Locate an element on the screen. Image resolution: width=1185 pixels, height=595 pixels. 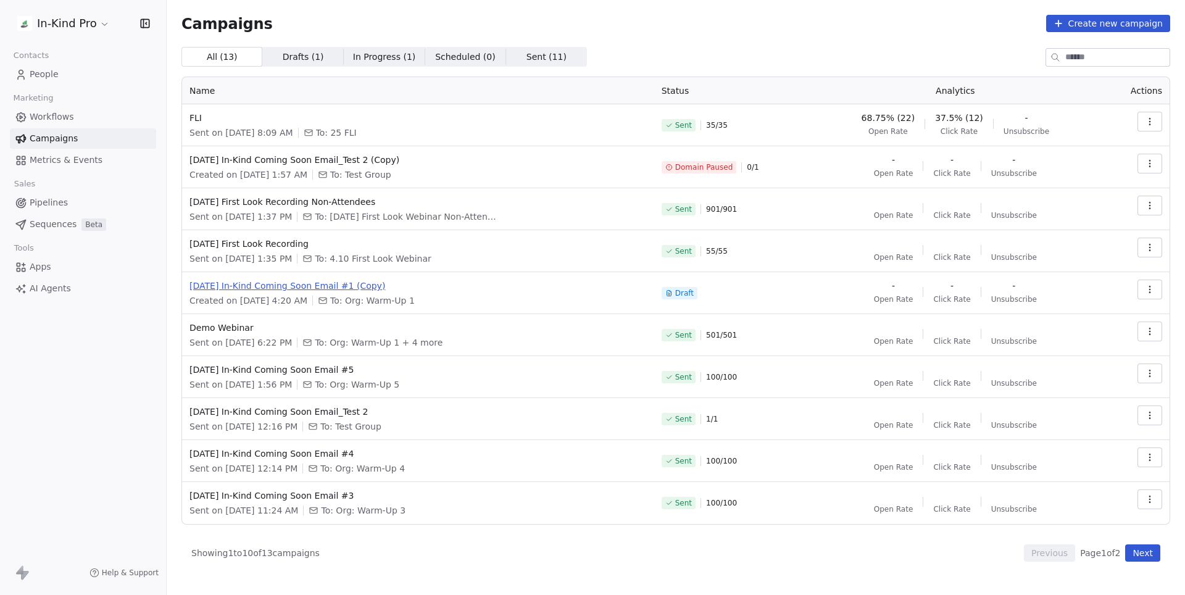
span: To: Org: Warm-Up 3 is located at coordinates (363, 511).